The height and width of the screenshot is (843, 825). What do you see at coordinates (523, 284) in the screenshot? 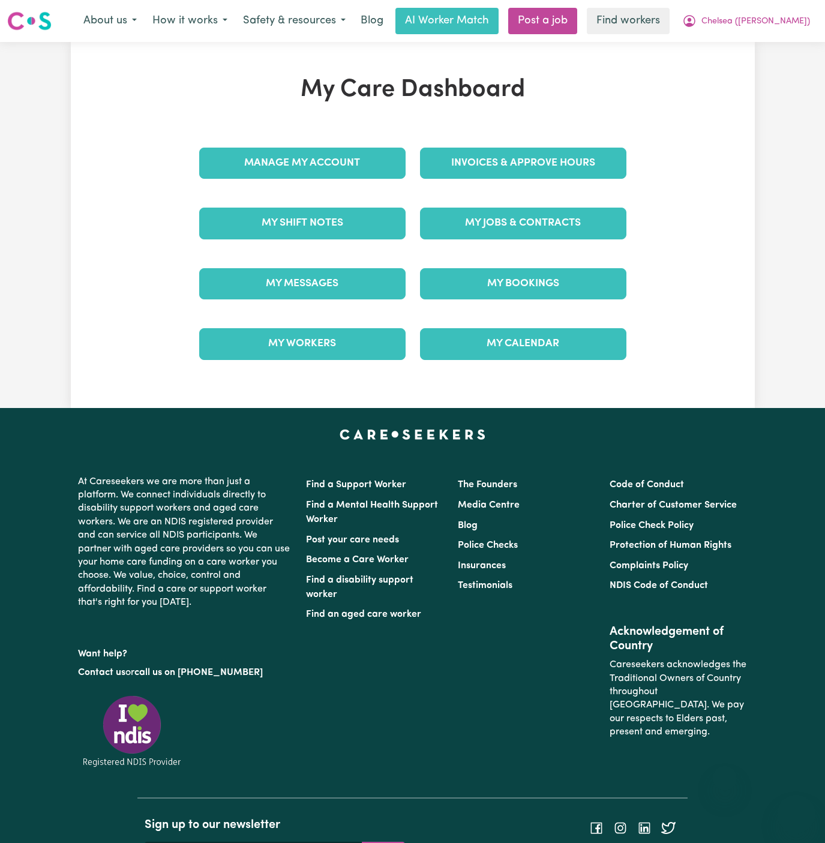
I see `a: My Bookings` at bounding box center [523, 284].